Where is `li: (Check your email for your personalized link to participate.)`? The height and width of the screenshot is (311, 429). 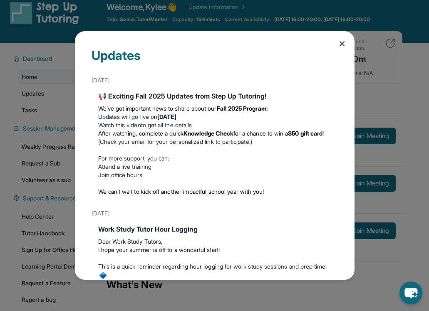
li: (Check your email for your personalized link to participate.) is located at coordinates (215, 138).